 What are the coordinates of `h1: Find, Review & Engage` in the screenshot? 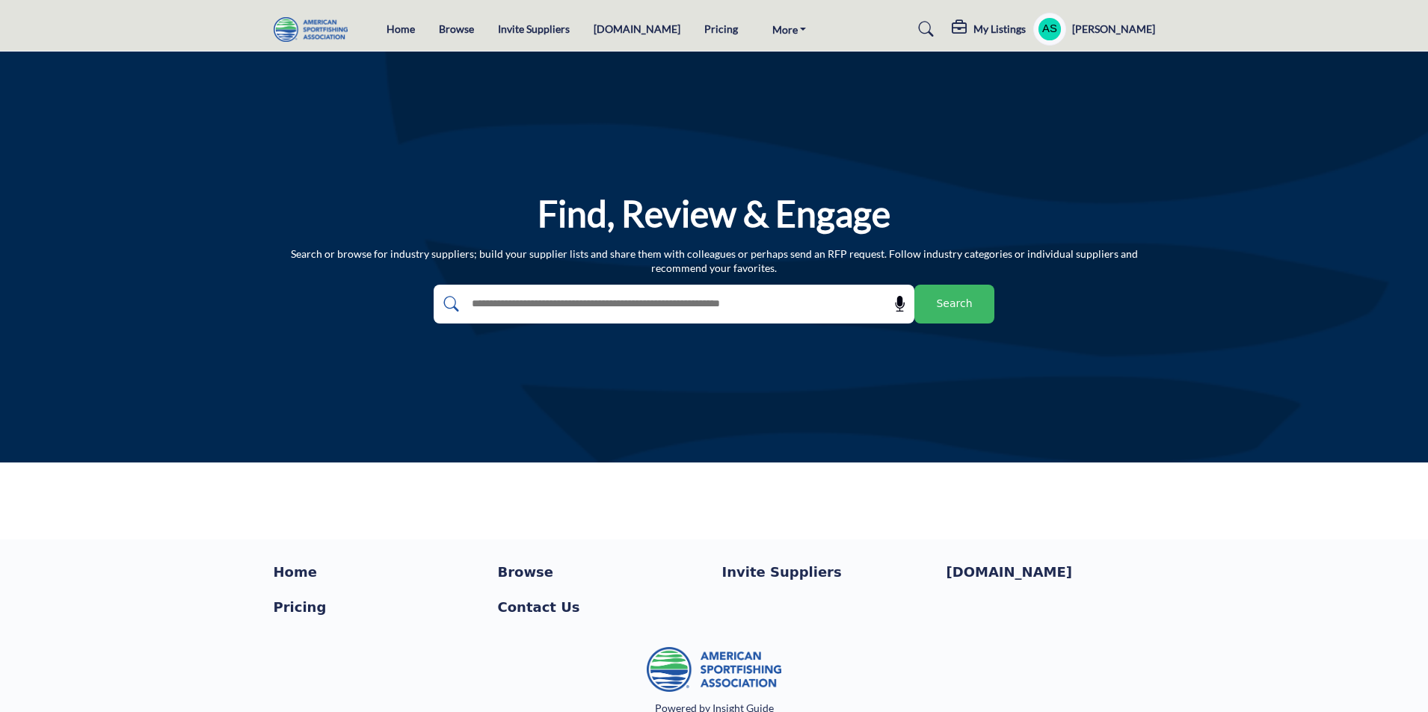 It's located at (714, 214).